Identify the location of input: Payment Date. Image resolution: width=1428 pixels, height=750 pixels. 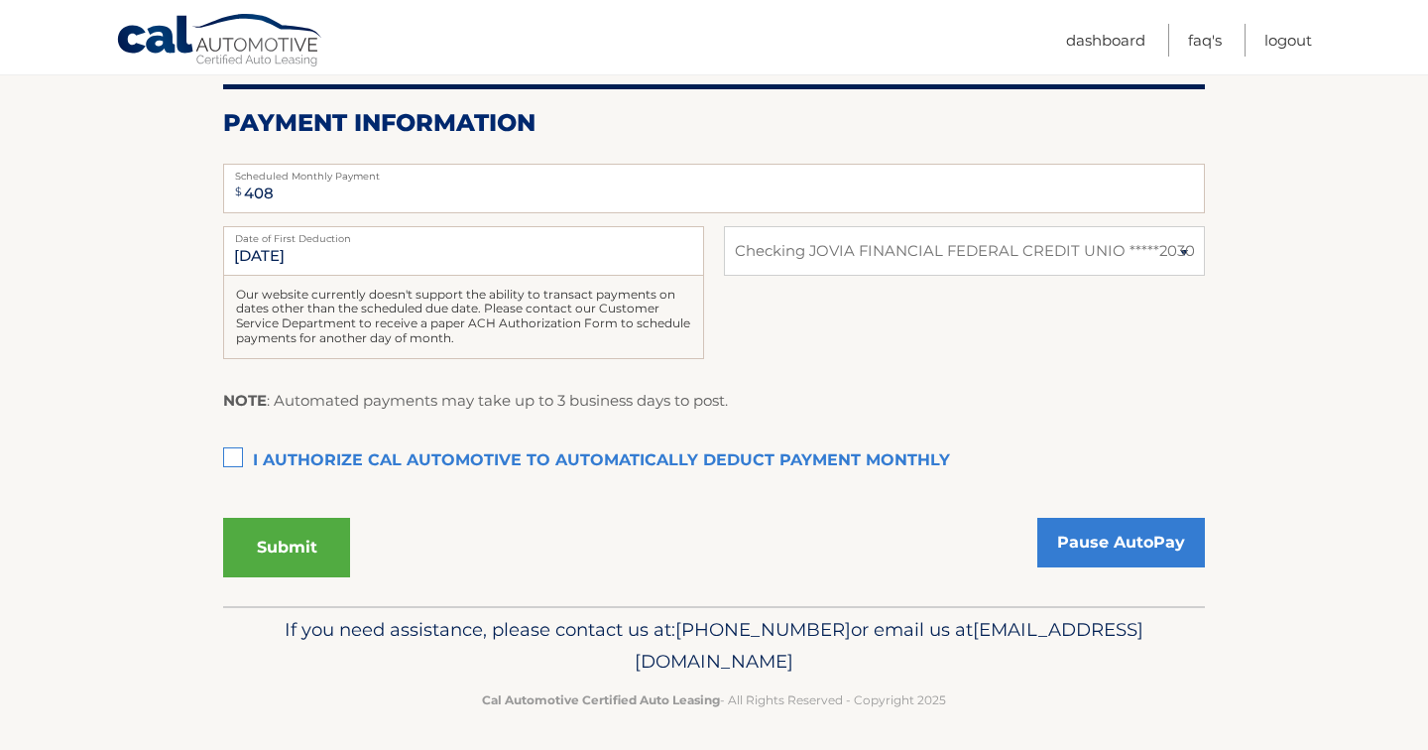
(463, 251).